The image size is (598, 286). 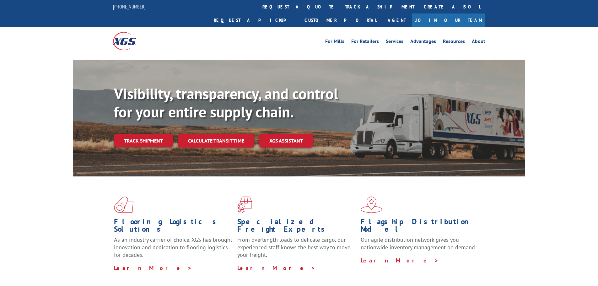 What do you see at coordinates (449, 20) in the screenshot?
I see `a: Join Our Team` at bounding box center [449, 20].